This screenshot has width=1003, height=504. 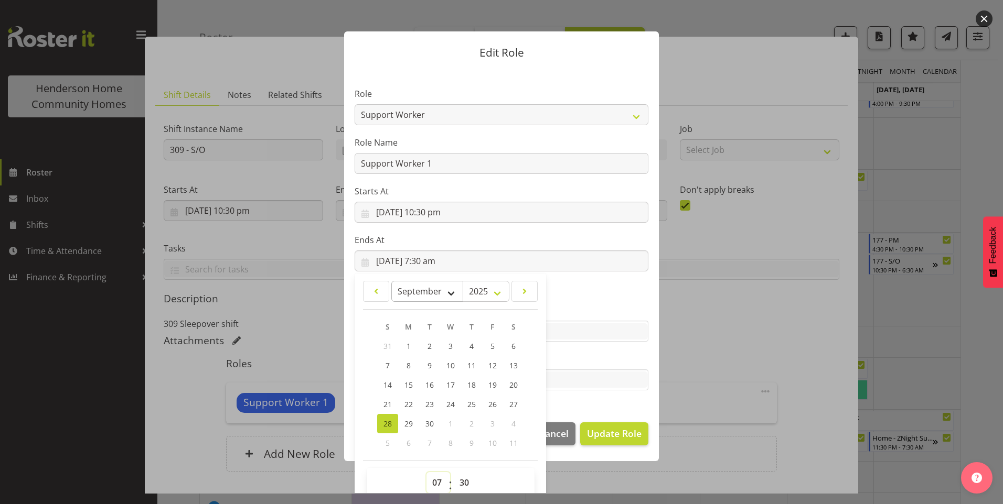 I want to click on button: Feedback - Show survey, so click(x=993, y=252).